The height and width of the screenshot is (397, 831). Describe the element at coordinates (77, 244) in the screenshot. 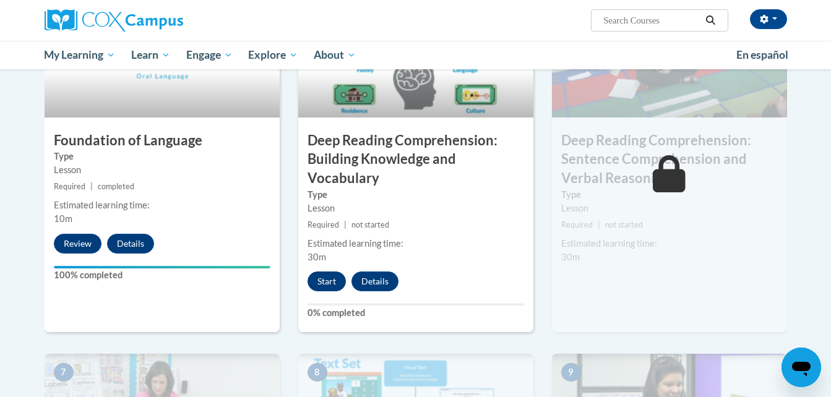

I see `button: Review` at that location.